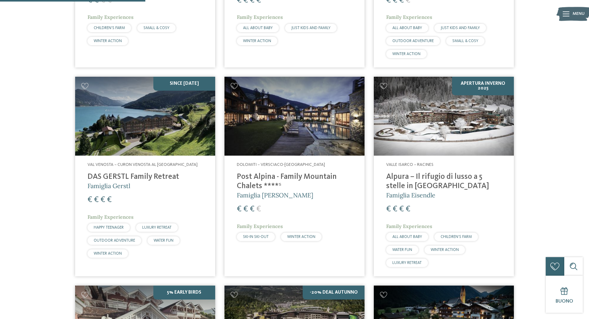 The height and width of the screenshot is (319, 589). What do you see at coordinates (109, 185) in the screenshot?
I see `span: Famiglia Gerstl` at bounding box center [109, 185].